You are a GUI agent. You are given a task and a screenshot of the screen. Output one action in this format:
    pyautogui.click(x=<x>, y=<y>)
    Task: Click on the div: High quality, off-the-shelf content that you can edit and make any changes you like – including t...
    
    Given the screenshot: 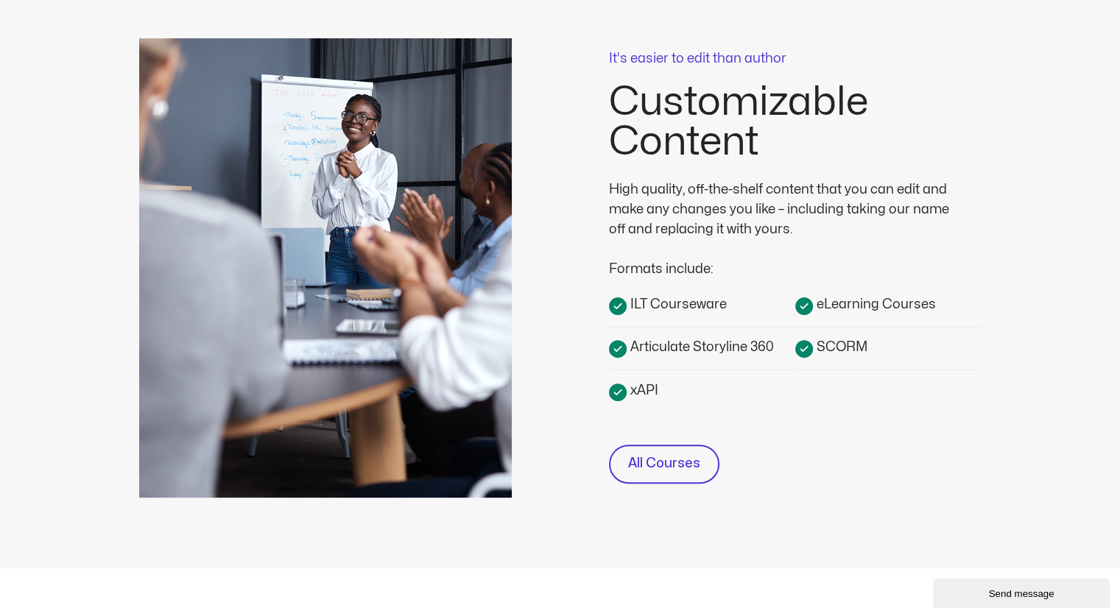 What is the action you would take?
    pyautogui.click(x=786, y=209)
    